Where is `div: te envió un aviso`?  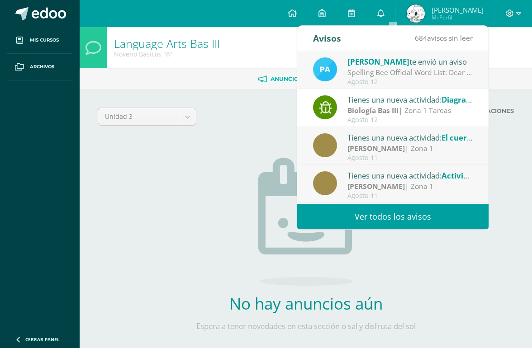 div: te envió un aviso is located at coordinates (410, 61).